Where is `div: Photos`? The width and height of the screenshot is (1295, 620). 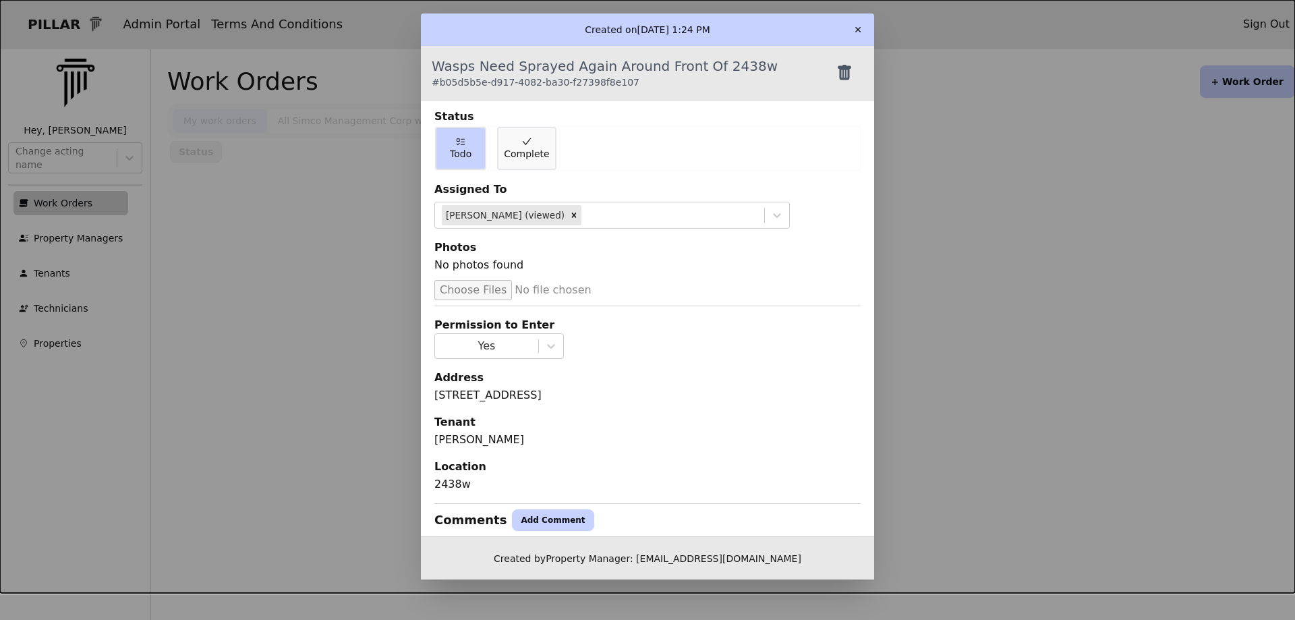 div: Photos is located at coordinates (647, 247).